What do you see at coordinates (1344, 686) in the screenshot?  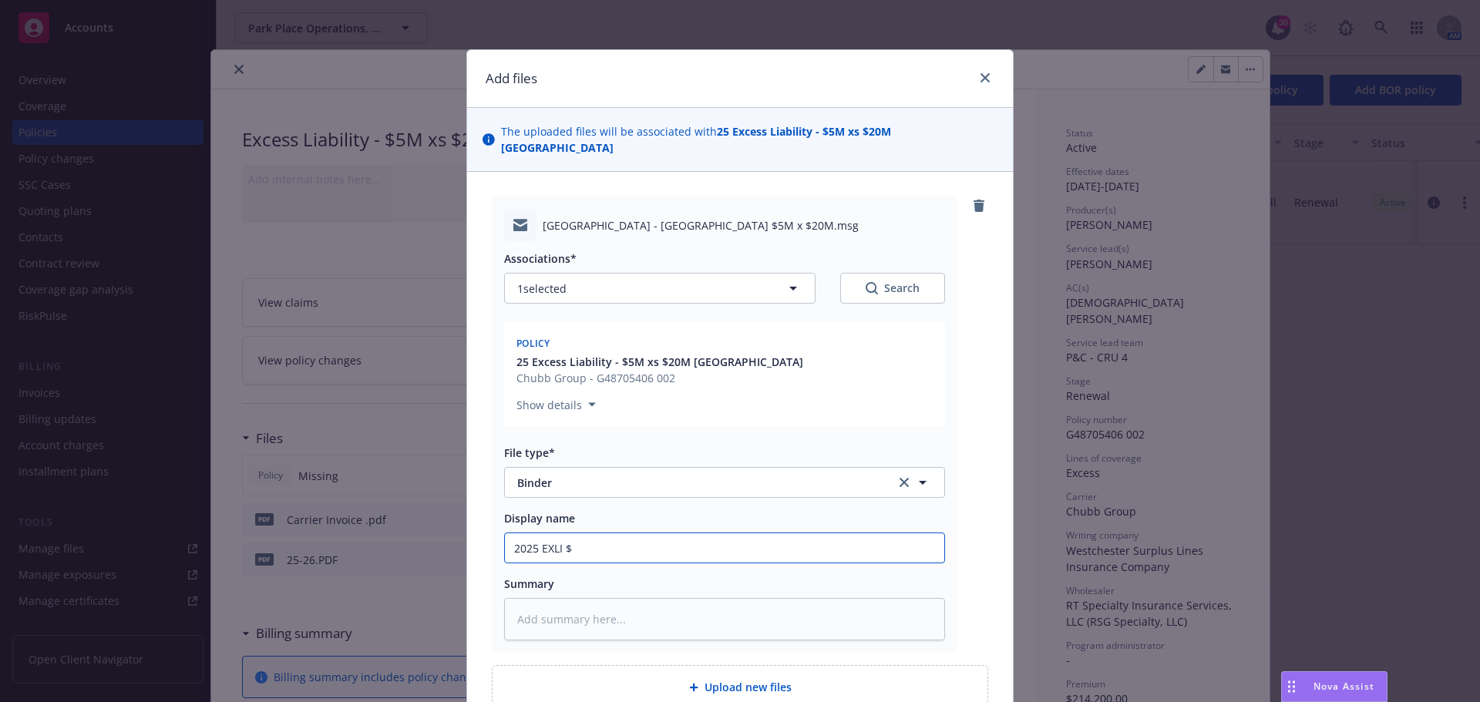 I see `span: Nova Assist` at bounding box center [1344, 686].